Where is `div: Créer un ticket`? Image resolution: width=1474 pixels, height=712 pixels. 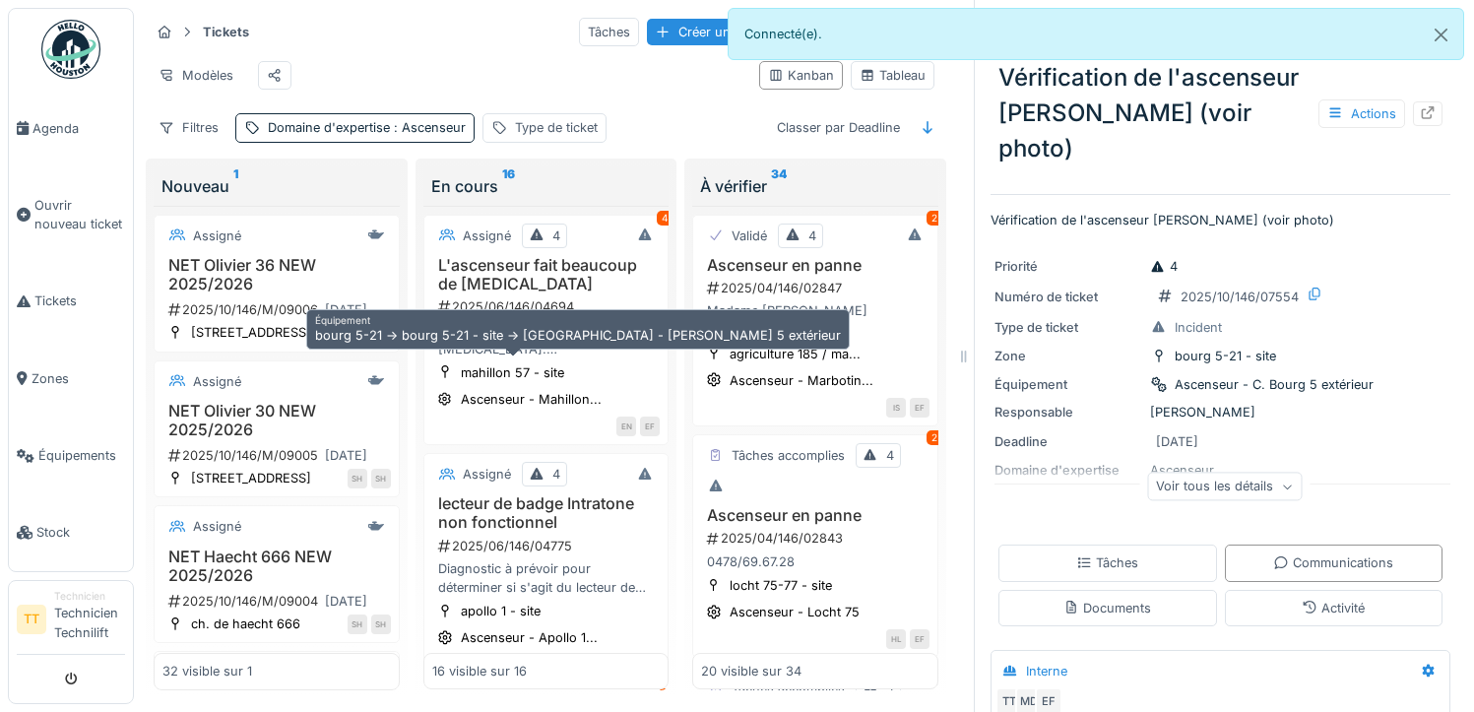 div: Créer un ticket is located at coordinates (710, 32).